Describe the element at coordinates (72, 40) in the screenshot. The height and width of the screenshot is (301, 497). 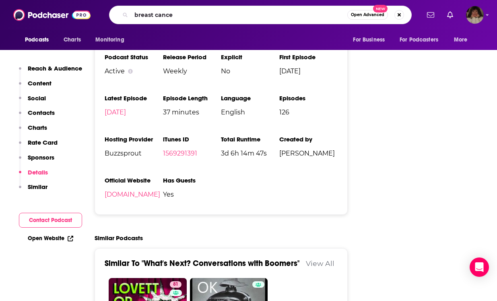
I see `a: Charts` at that location.